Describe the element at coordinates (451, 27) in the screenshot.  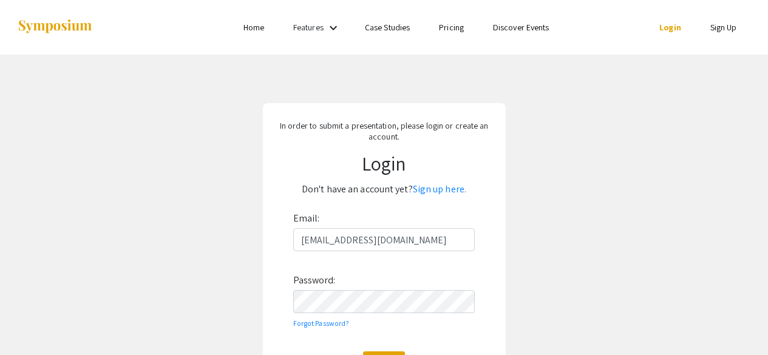
I see `a: Pricing` at that location.